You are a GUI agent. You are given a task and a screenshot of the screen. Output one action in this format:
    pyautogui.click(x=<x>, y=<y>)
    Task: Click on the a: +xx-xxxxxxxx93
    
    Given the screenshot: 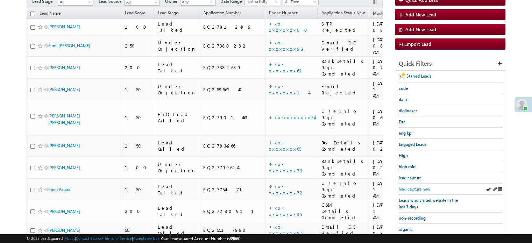 What is the action you would take?
    pyautogui.click(x=286, y=45)
    